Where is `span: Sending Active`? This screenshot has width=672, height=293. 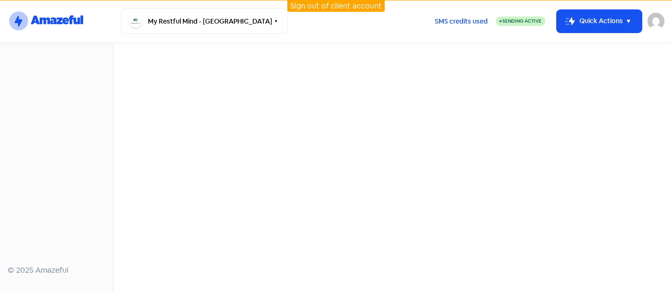 span: Sending Active is located at coordinates (522, 21).